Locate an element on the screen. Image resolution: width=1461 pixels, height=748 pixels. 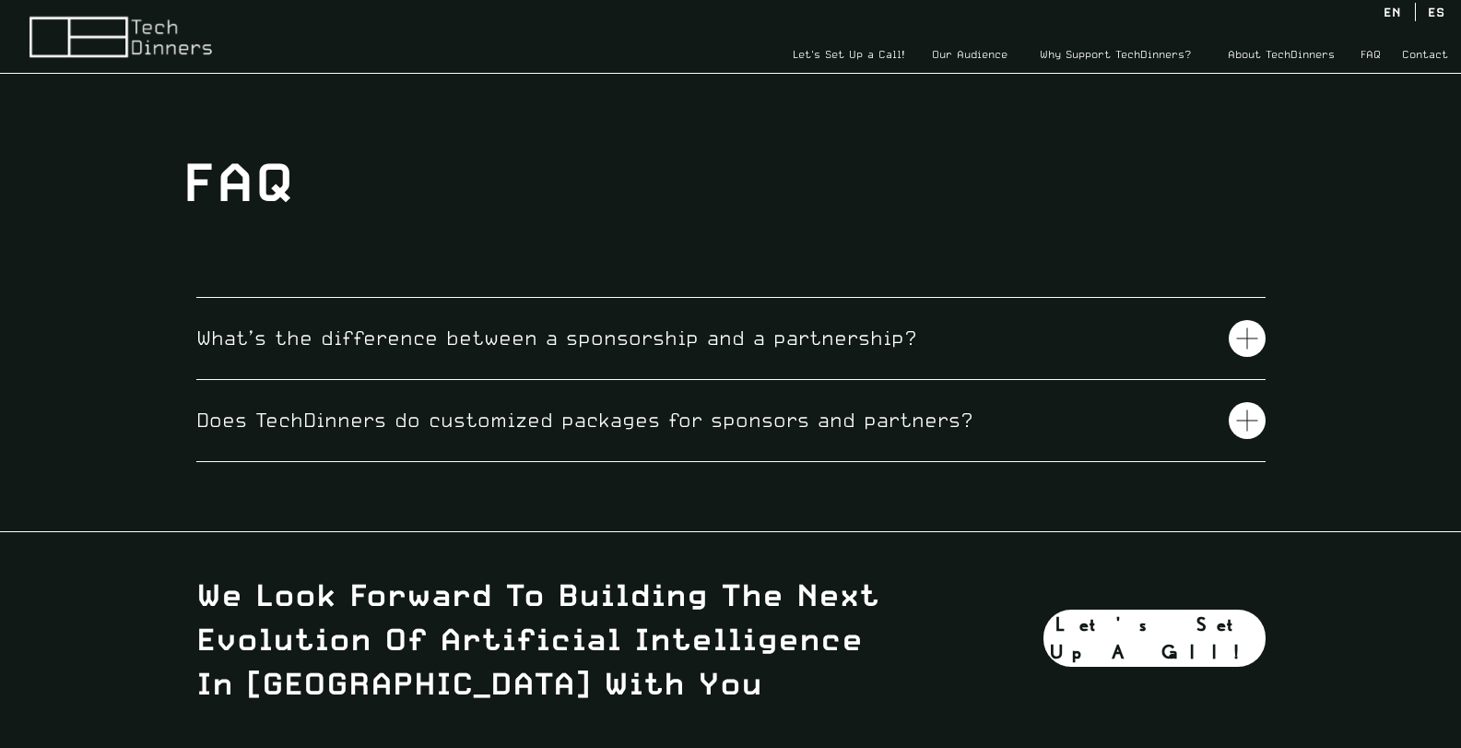
a: About TechDinners is located at coordinates (1282, 54).